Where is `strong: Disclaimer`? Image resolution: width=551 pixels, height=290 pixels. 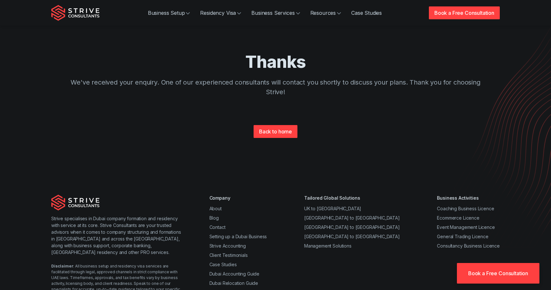
strong: Disclaimer is located at coordinates (62, 266).